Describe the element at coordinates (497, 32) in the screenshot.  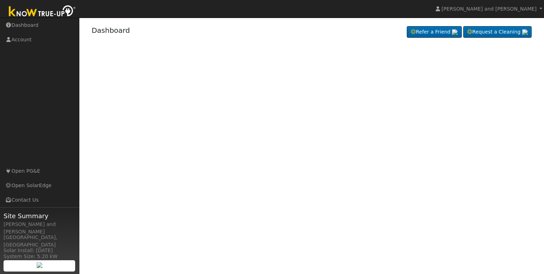
I see `a: Request a Cleaning` at that location.